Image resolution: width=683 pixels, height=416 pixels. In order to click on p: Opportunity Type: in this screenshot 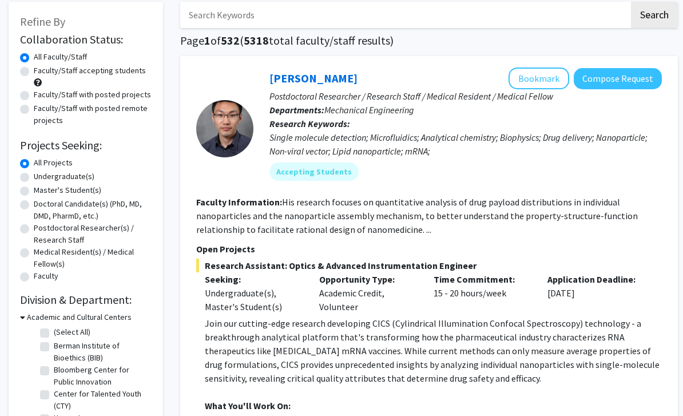, I will do `click(368, 280)`.